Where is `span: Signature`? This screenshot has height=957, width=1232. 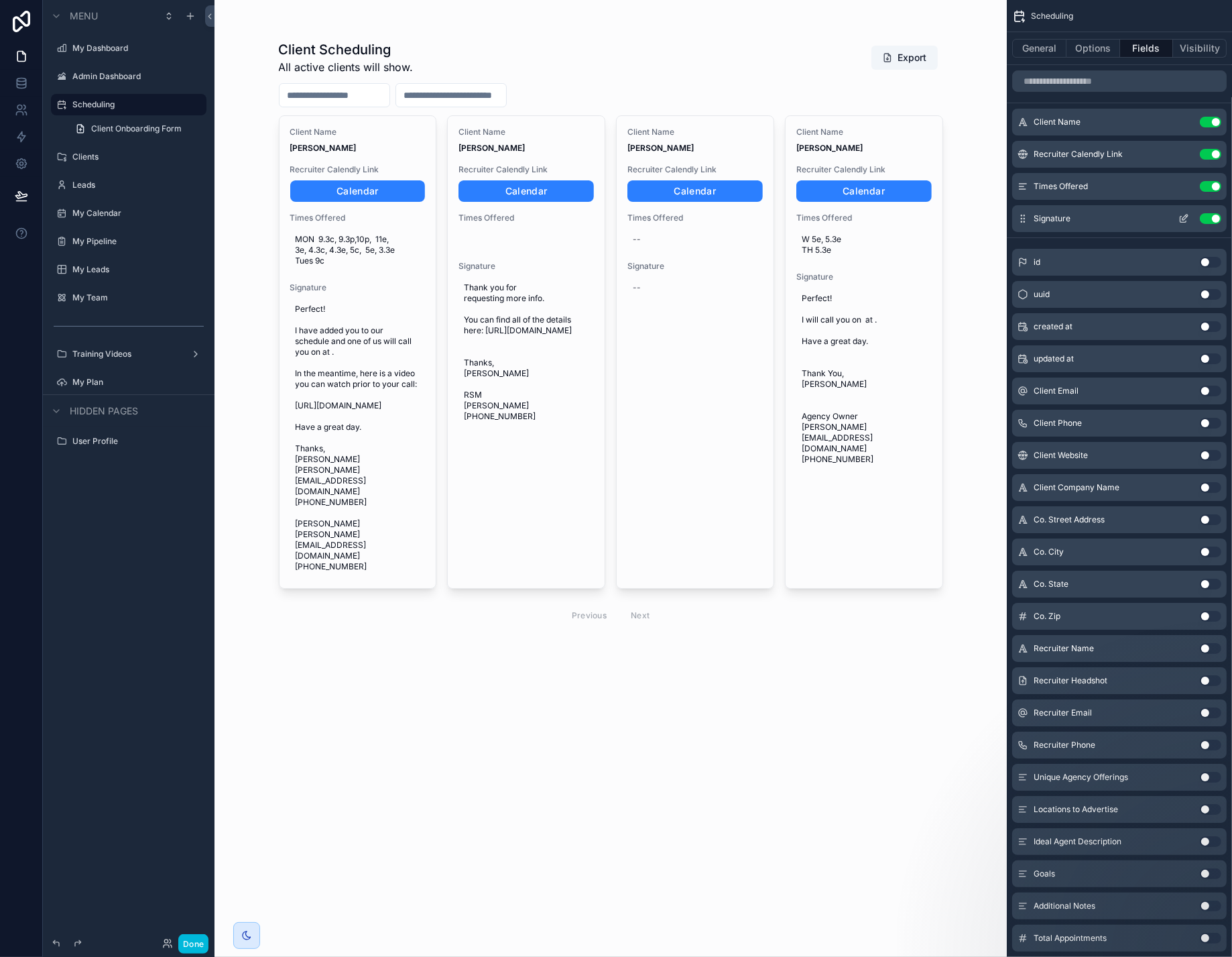 span: Signature is located at coordinates (1052, 219).